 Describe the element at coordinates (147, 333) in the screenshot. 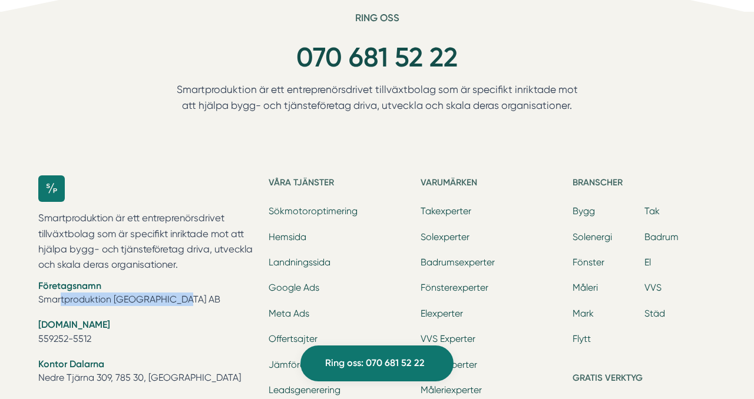

I see `li: 559252-5512` at that location.